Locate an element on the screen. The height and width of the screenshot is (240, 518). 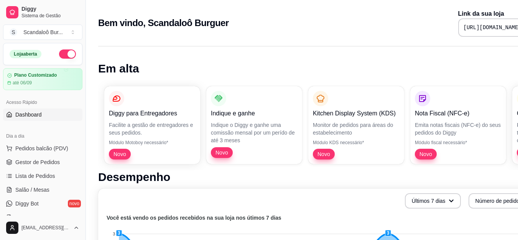
button: Indique e ganheIndique o Diggy e ganhe uma comissão mensal por um perído de até 3 mesesNovo is located at coordinates (254, 125).